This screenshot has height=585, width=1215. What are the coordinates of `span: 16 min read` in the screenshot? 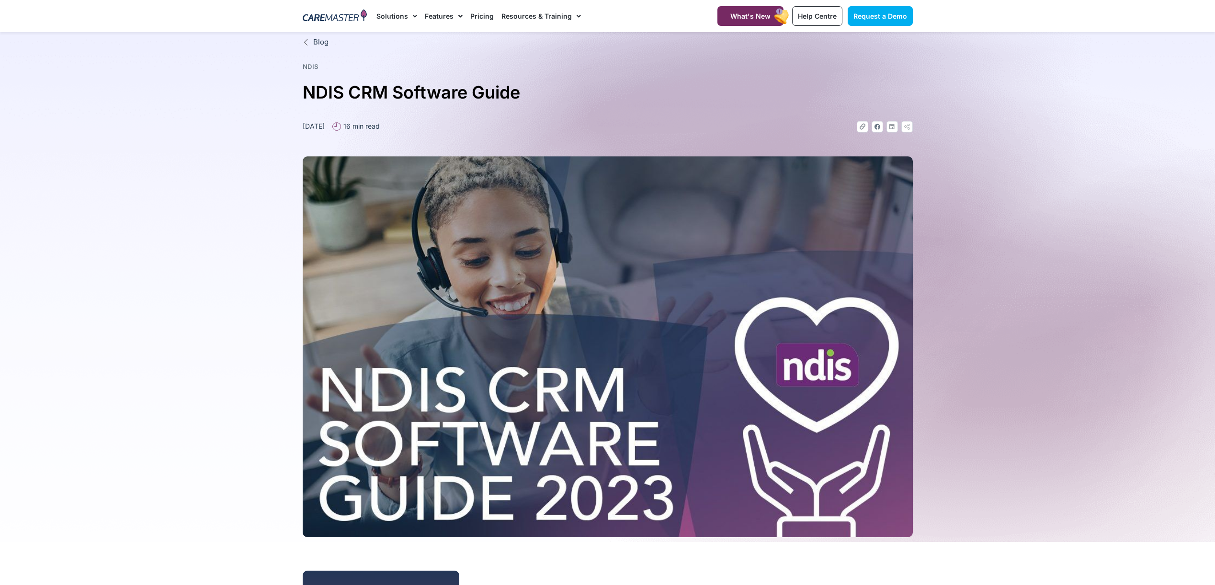 It's located at (360, 126).